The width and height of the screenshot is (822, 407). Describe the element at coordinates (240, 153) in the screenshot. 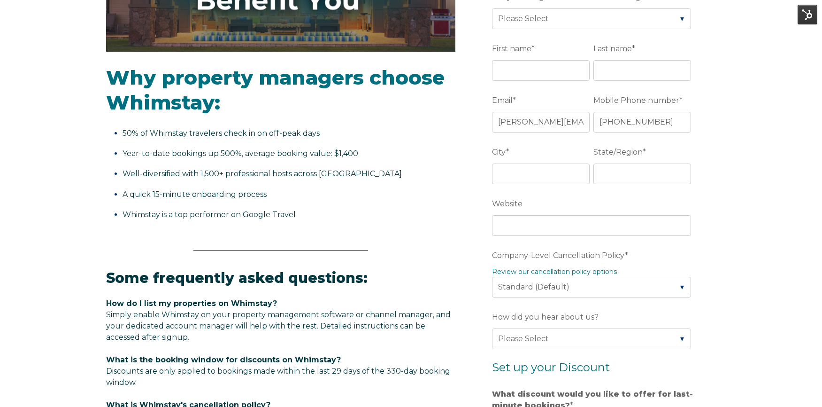

I see `span: Year-to-date bookings up 500%, average booking value: $1,400` at that location.